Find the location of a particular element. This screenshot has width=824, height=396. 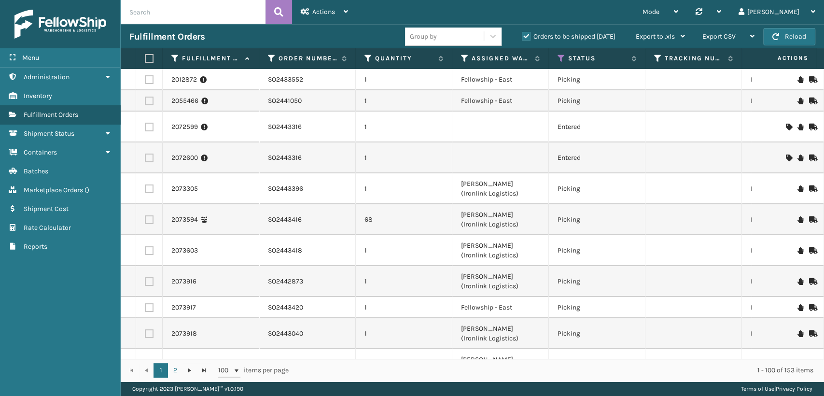

span: Inventory is located at coordinates (38, 96).